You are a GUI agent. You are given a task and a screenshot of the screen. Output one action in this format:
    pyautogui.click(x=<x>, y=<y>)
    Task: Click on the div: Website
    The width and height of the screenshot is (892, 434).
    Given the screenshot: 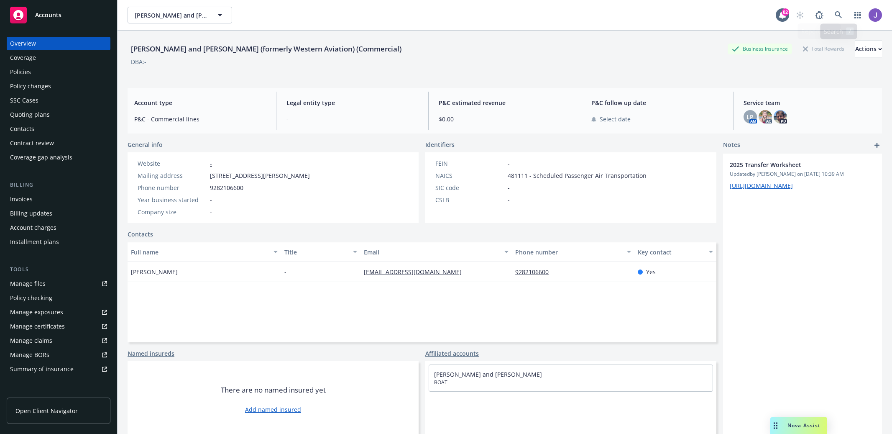 What is the action you would take?
    pyautogui.click(x=172, y=163)
    